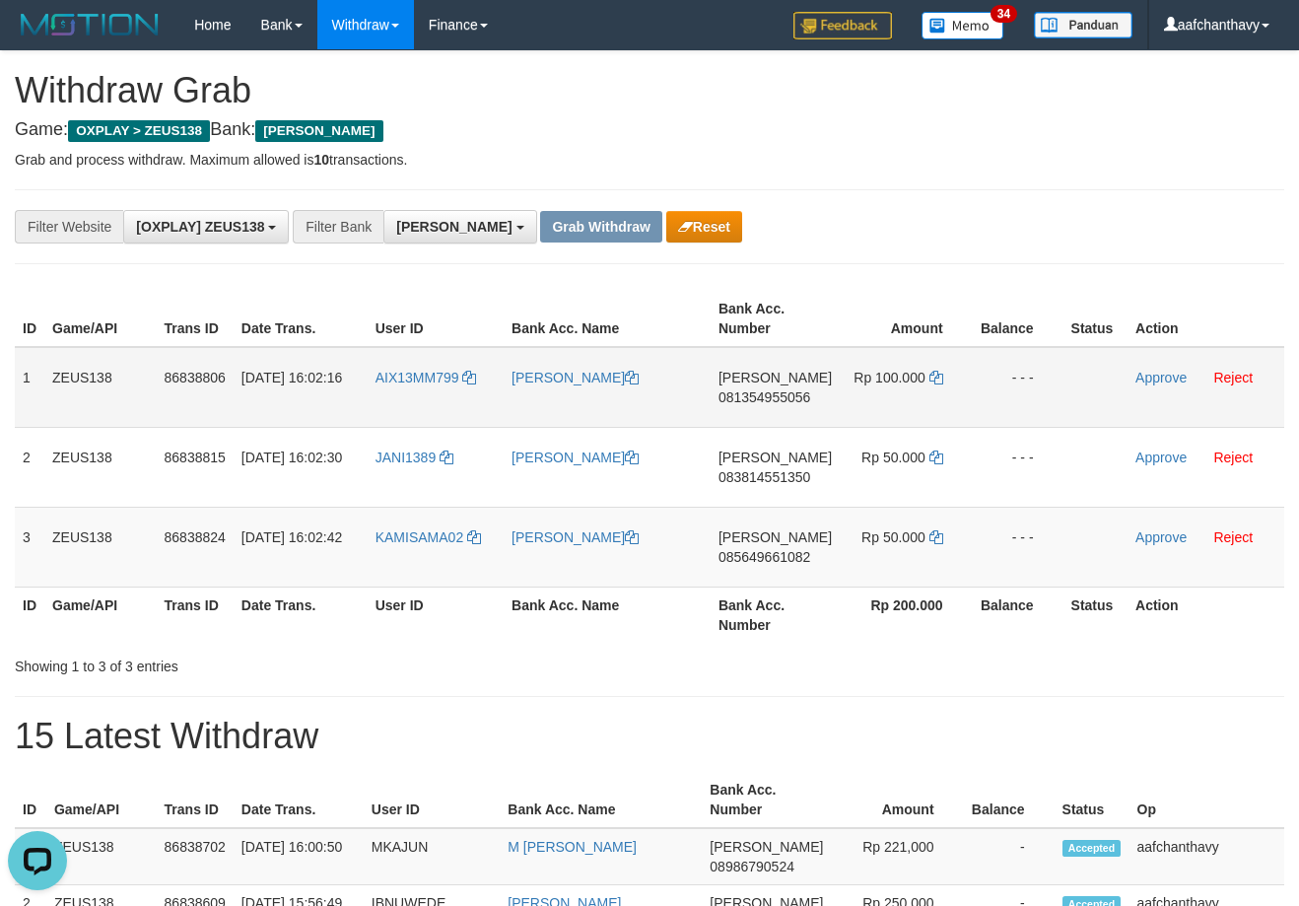 This screenshot has height=906, width=1299. Describe the element at coordinates (417, 378) in the screenshot. I see `span: AIX13MM799` at that location.